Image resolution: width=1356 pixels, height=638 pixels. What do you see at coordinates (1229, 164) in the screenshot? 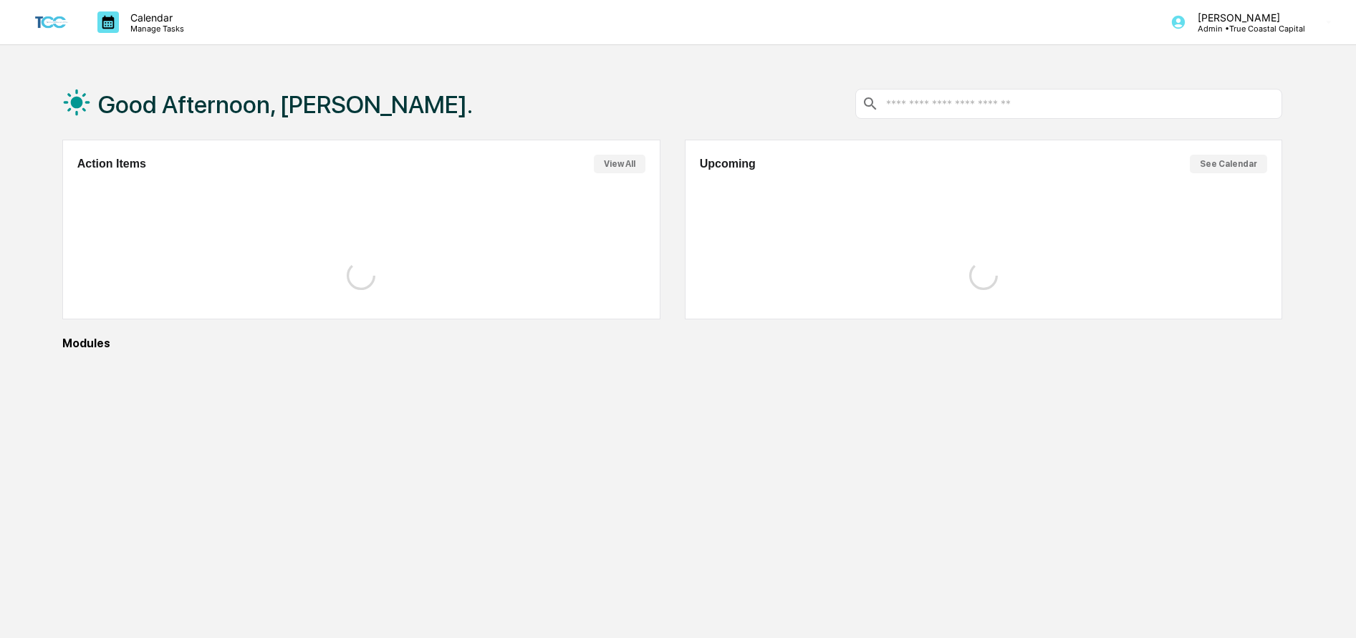
I see `button: See Calendar` at bounding box center [1229, 164].